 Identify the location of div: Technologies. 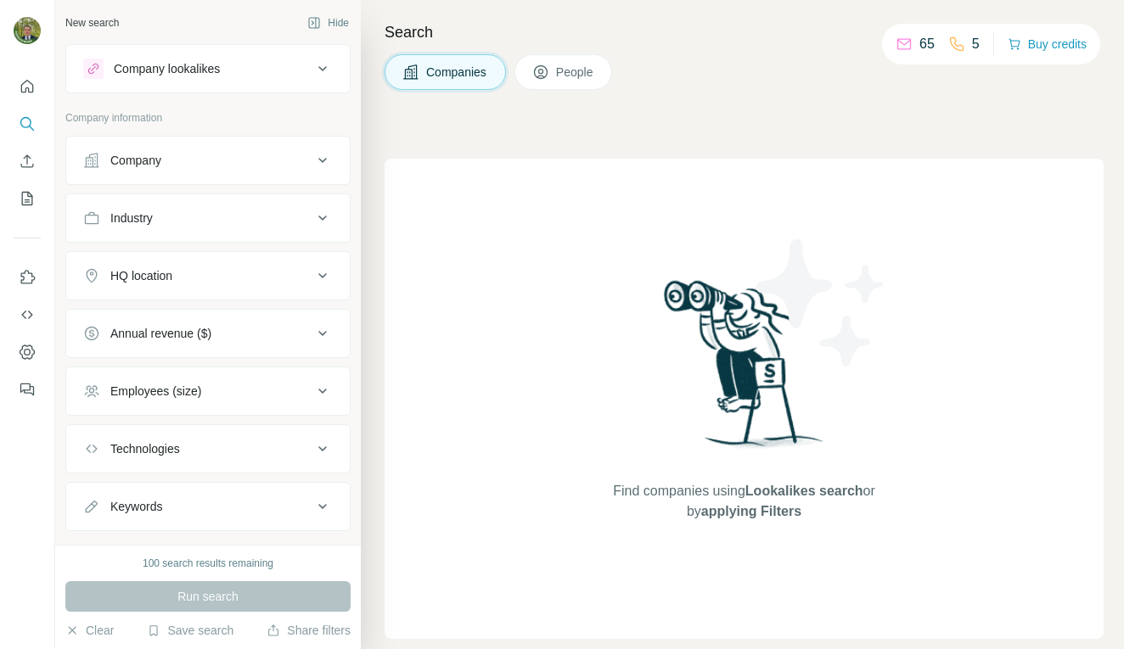
(145, 449).